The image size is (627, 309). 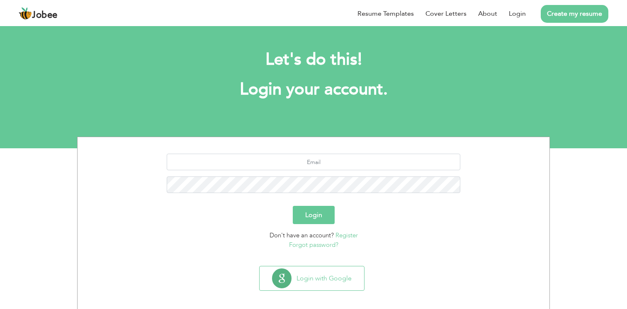 I want to click on span: Don't have an account?, so click(x=301, y=235).